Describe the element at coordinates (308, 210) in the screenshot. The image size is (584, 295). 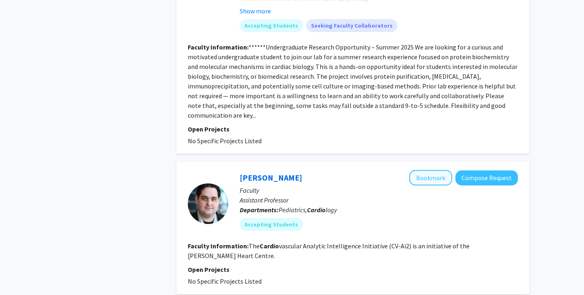
I see `span: Pediatrics, logy` at that location.